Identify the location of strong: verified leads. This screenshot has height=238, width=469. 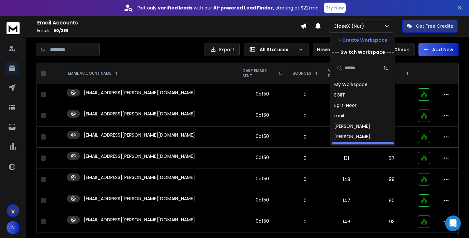
(175, 8).